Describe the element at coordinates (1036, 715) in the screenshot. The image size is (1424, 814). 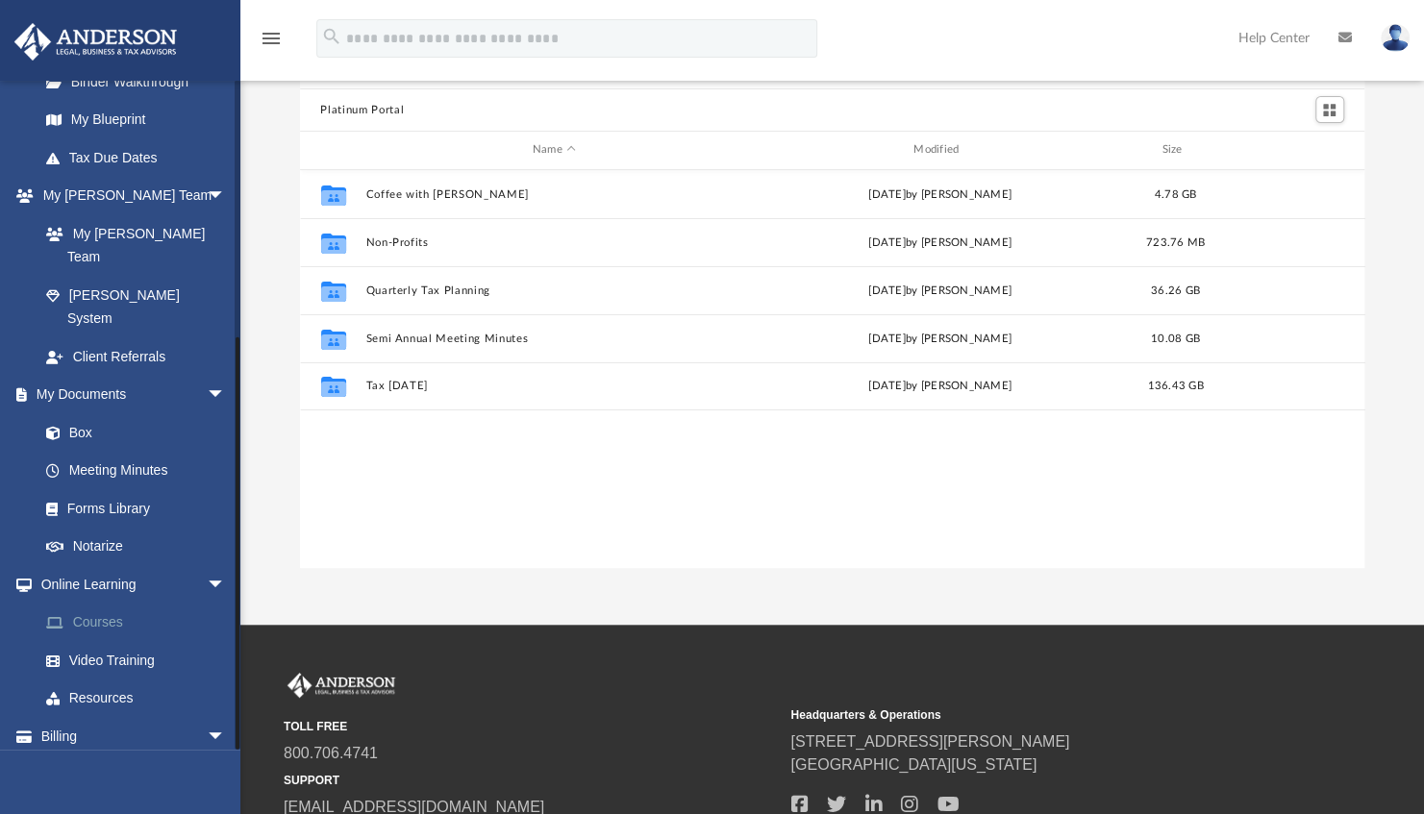
I see `small: Headquarters & Operations` at that location.